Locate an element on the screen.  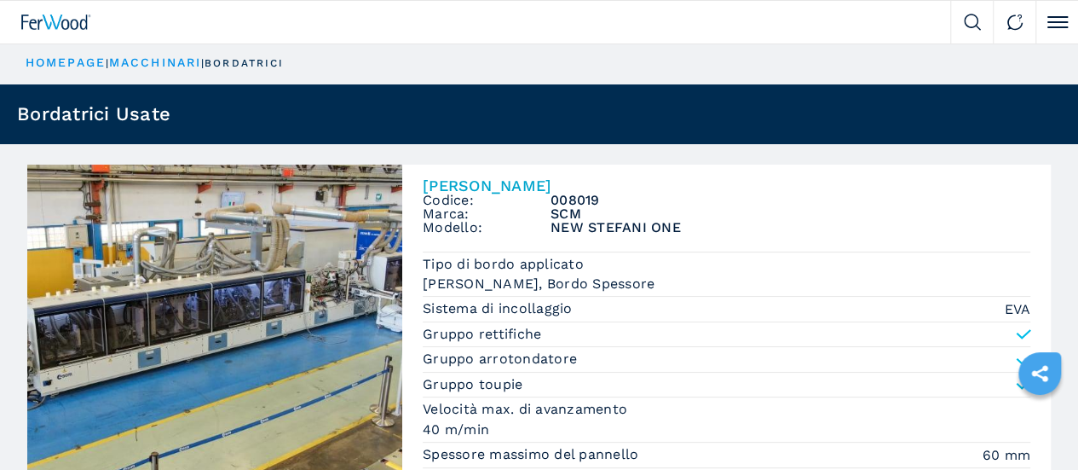
img: Ferwood is located at coordinates (56, 22).